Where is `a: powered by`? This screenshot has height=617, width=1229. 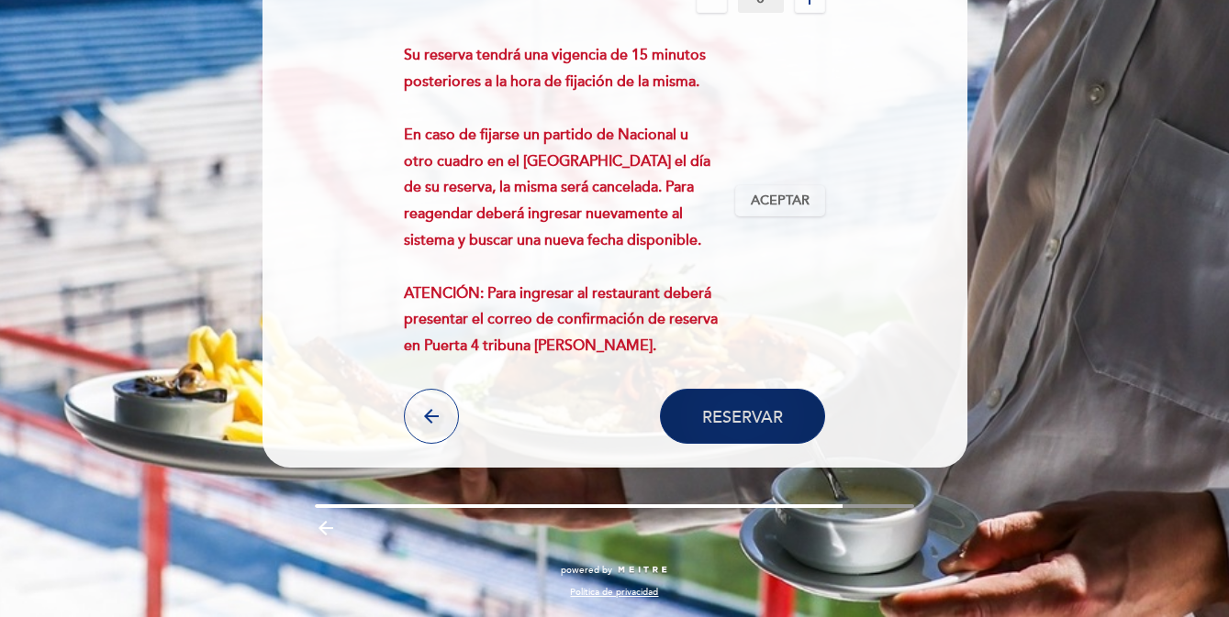 a: powered by is located at coordinates (615, 571).